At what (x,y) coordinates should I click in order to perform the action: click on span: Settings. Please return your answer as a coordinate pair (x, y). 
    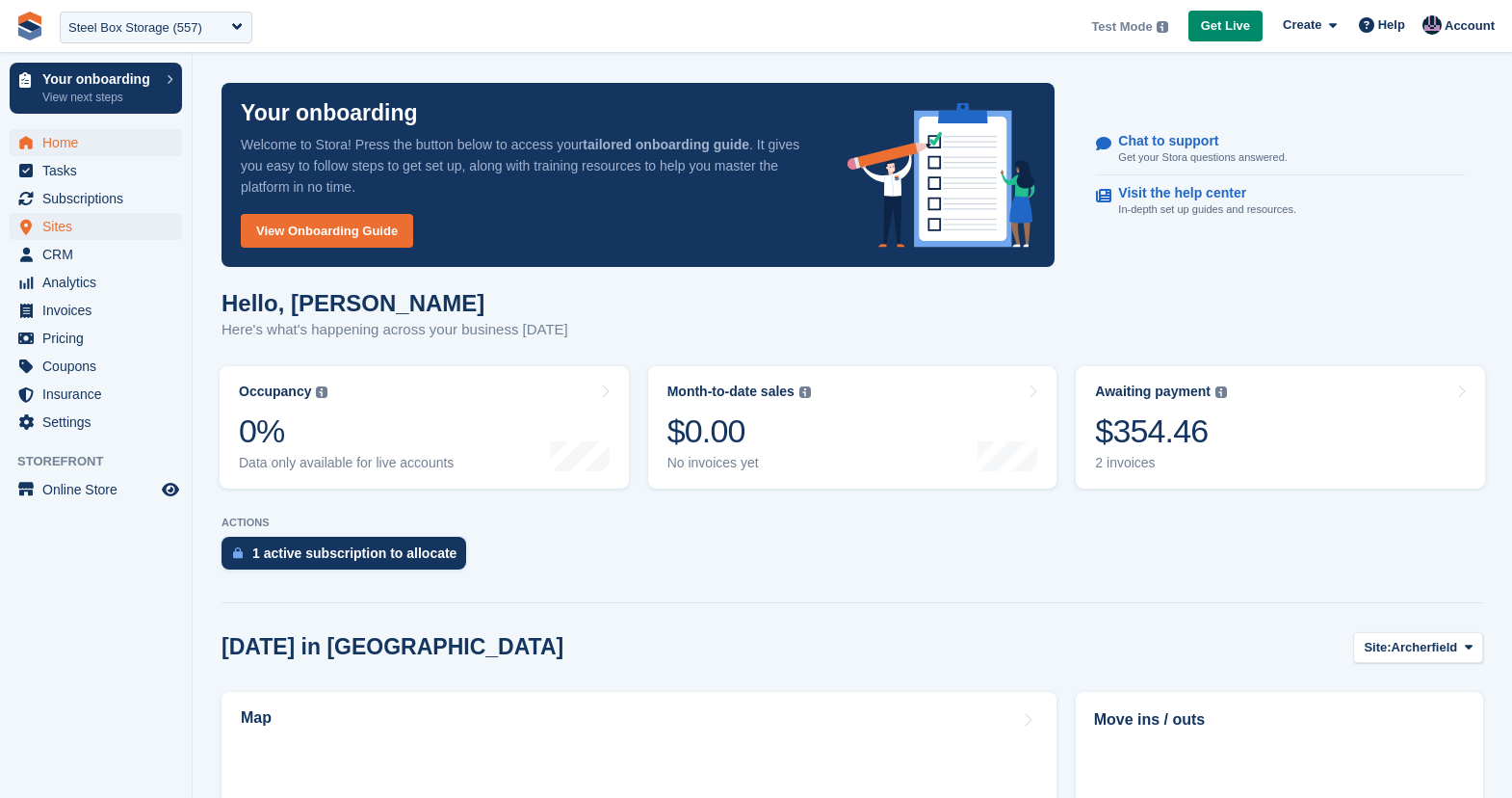
    Looking at the image, I should click on (101, 422).